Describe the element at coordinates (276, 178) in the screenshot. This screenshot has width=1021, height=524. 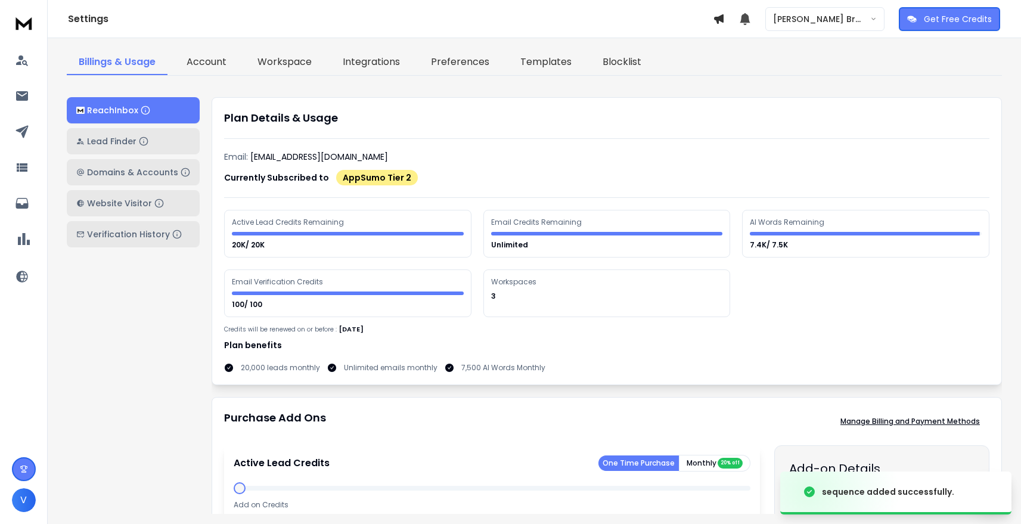
I see `p: Currently Subscribed to` at that location.